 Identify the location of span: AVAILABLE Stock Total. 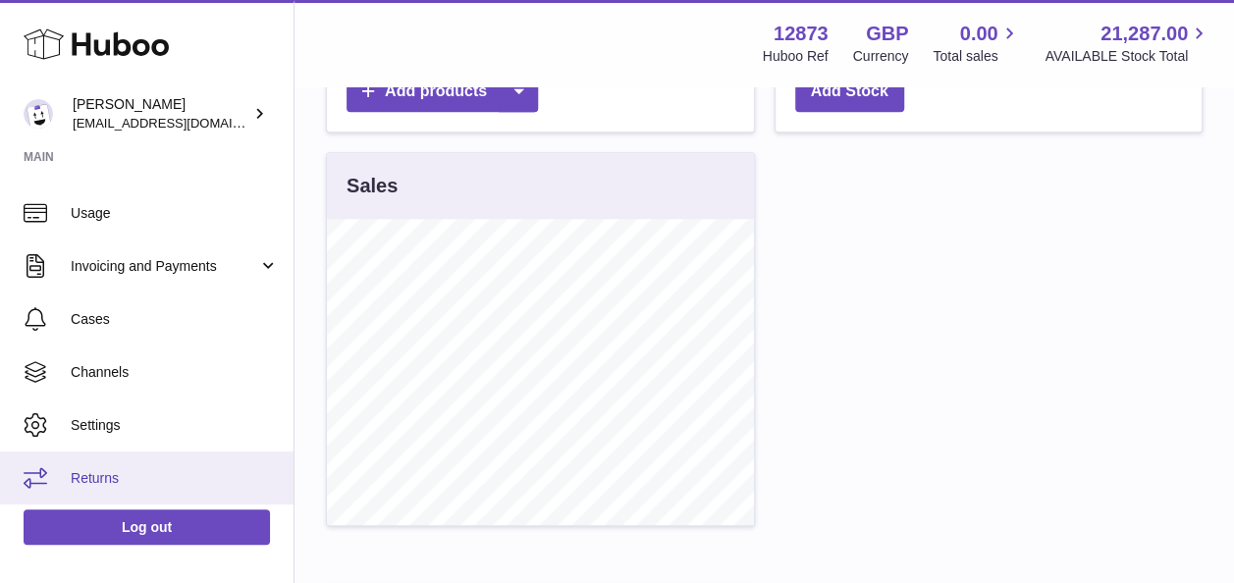
(1127, 56).